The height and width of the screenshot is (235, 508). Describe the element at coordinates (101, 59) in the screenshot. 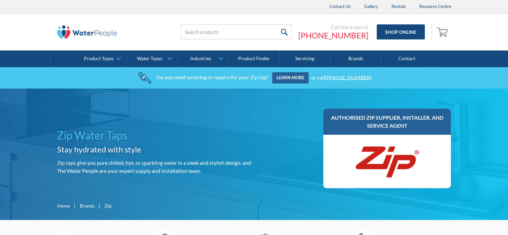

I see `a: Product Types` at that location.